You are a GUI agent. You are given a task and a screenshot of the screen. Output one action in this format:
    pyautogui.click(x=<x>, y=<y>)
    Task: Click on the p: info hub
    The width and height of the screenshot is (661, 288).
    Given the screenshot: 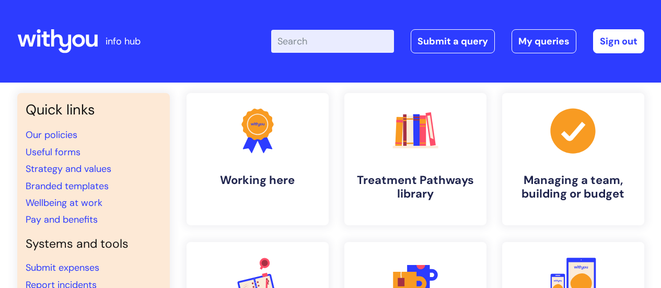 What is the action you would take?
    pyautogui.click(x=123, y=41)
    